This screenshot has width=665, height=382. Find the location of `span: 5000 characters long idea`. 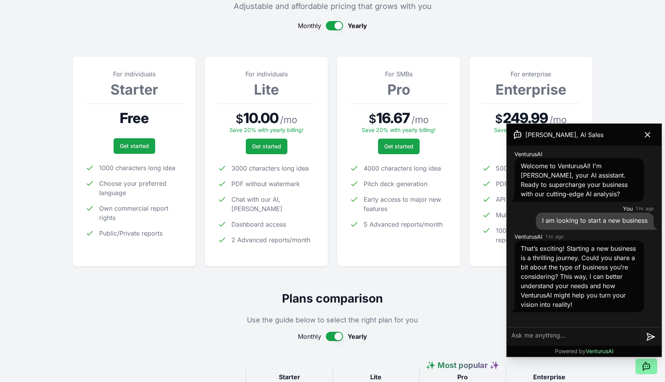

span: 5000 characters long idea is located at coordinates (535, 168).